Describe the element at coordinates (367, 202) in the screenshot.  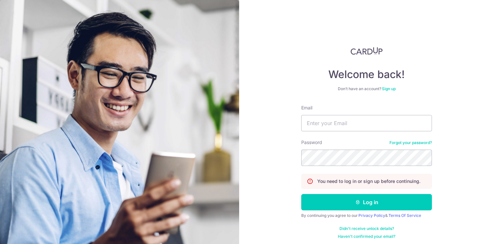
I see `button: Log in` at that location.